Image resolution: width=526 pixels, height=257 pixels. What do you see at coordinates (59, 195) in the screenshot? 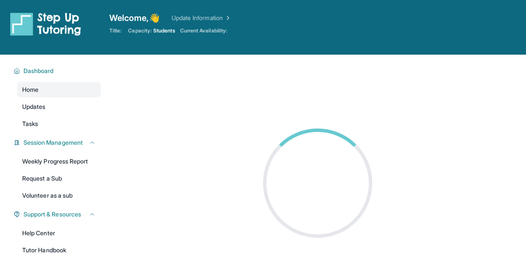
I see `a: Volunteer as a sub` at bounding box center [59, 195].